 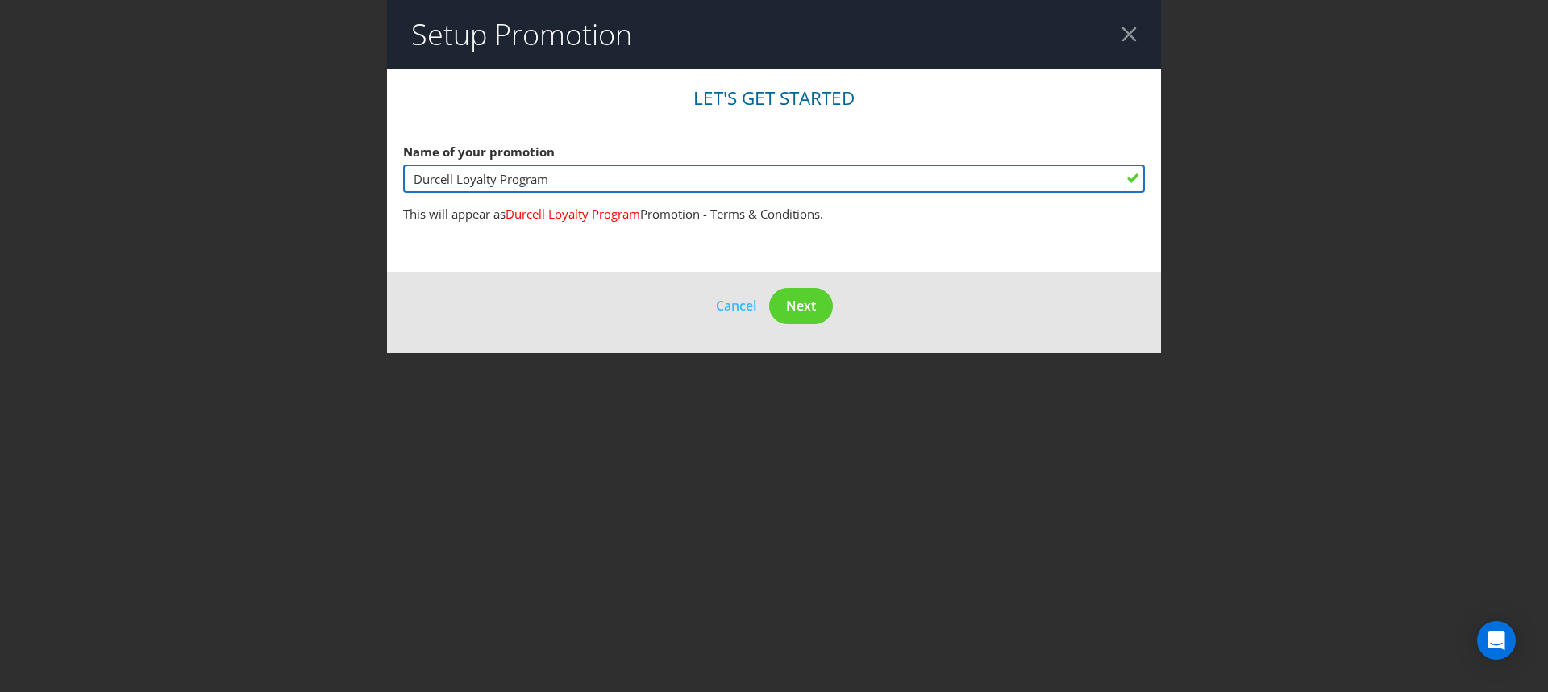 I want to click on legend: Let's get started, so click(x=774, y=98).